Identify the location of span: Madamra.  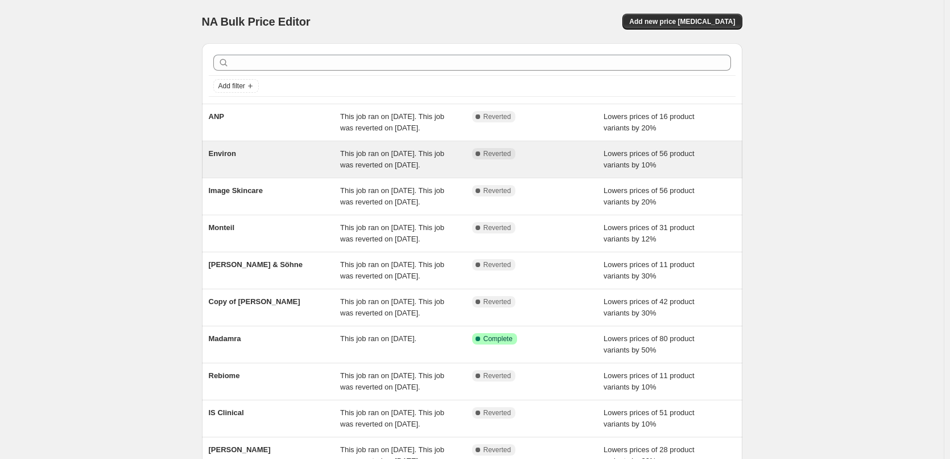
(225, 338).